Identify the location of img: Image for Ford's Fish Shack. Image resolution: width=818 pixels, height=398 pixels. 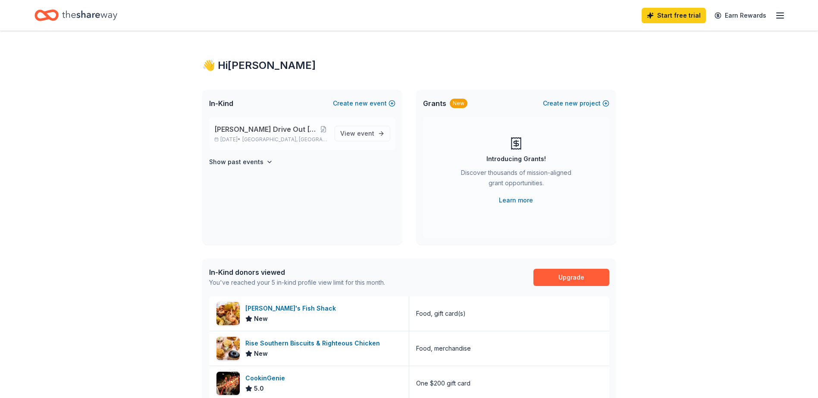
(228, 314).